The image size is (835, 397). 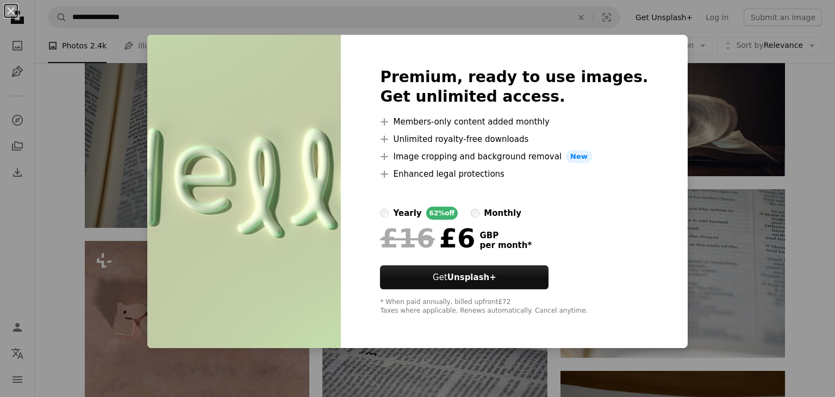 I want to click on li: Unlimited royalty-free downloads, so click(x=513, y=139).